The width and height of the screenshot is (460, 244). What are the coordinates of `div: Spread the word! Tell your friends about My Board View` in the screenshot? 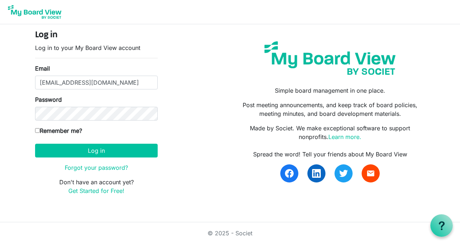 It's located at (330, 154).